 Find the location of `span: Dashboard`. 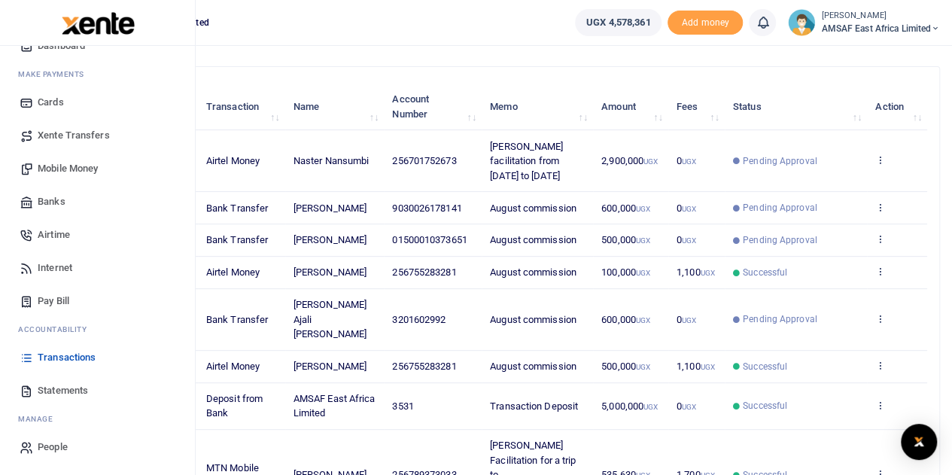

span: Dashboard is located at coordinates (61, 46).